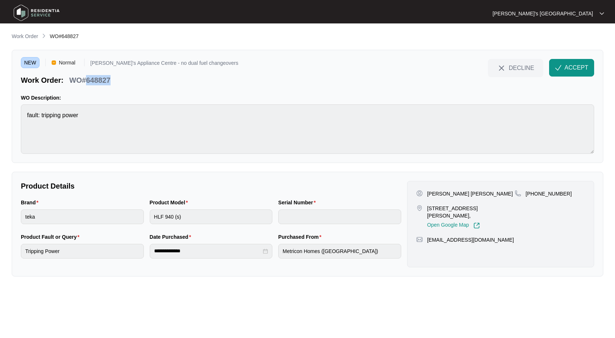 The image size is (615, 338). What do you see at coordinates (30, 63) in the screenshot?
I see `span: NEW` at bounding box center [30, 63].